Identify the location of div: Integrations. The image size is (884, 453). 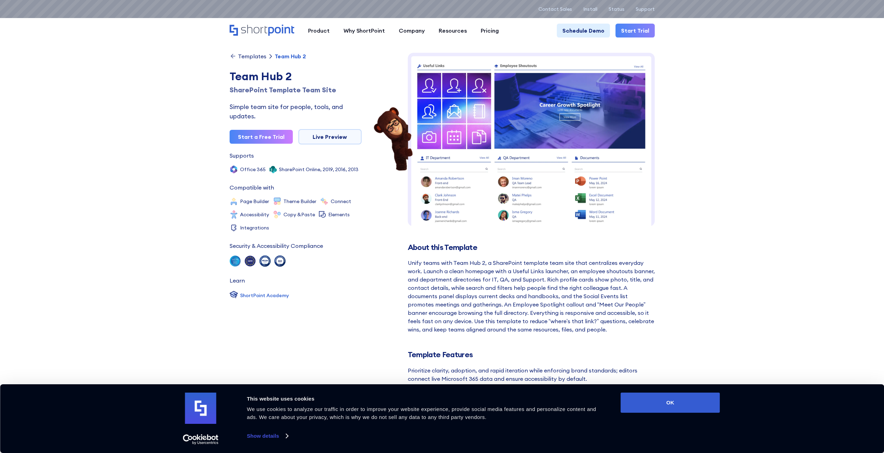
(255, 228).